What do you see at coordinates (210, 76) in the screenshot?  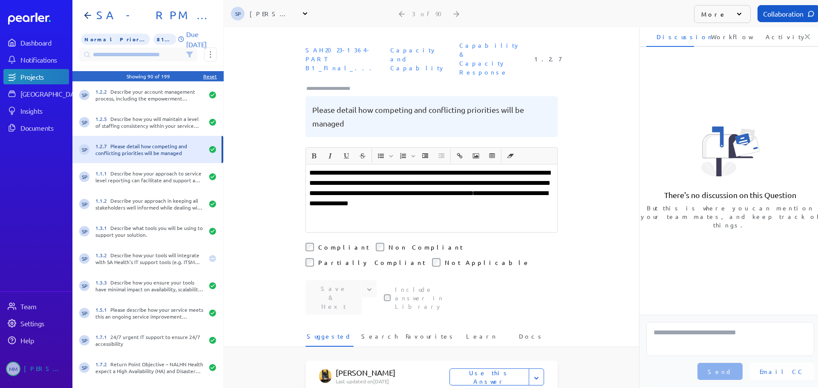 I see `div: Reset` at bounding box center [210, 76].